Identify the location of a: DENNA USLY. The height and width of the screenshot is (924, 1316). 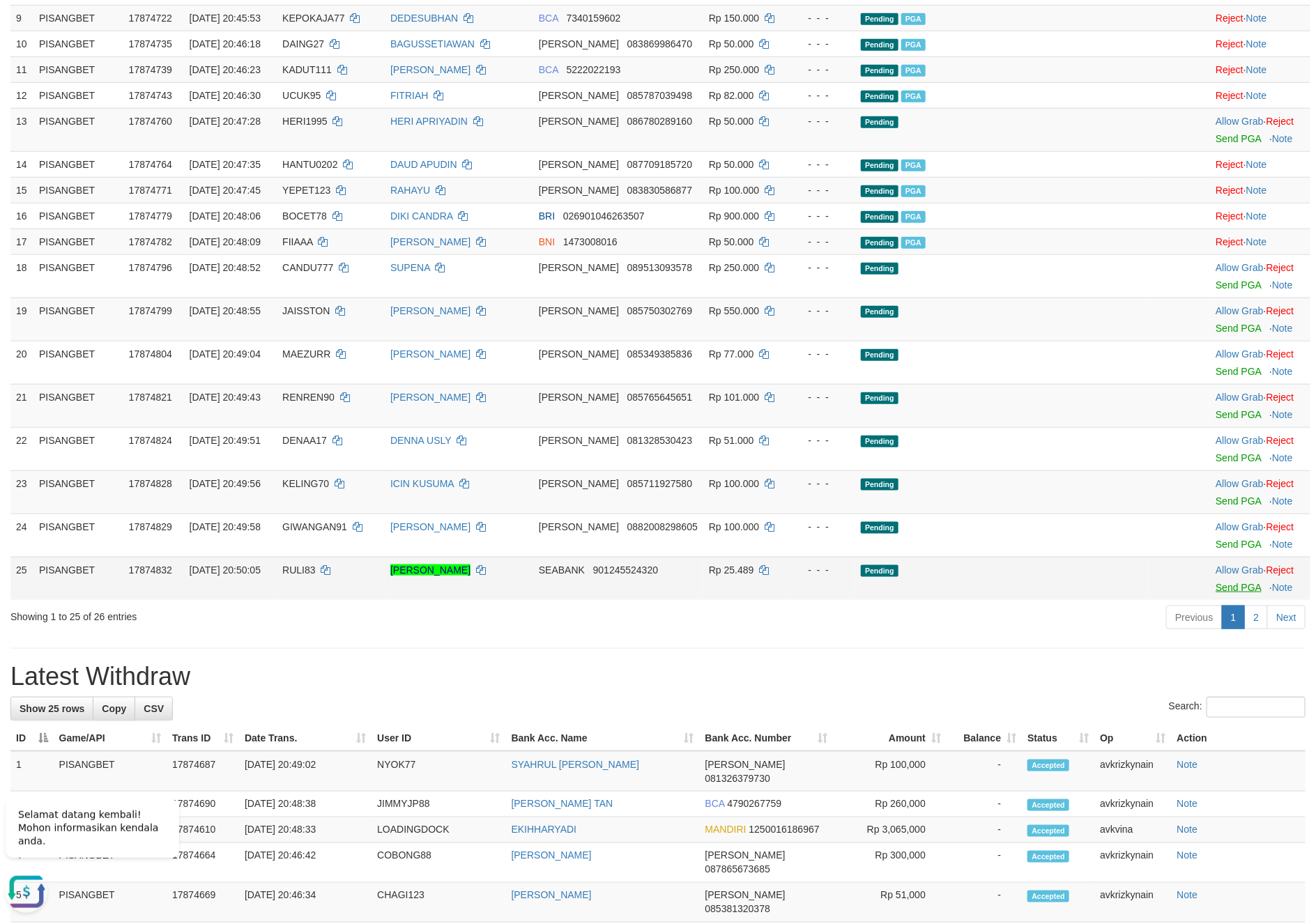
(420, 440).